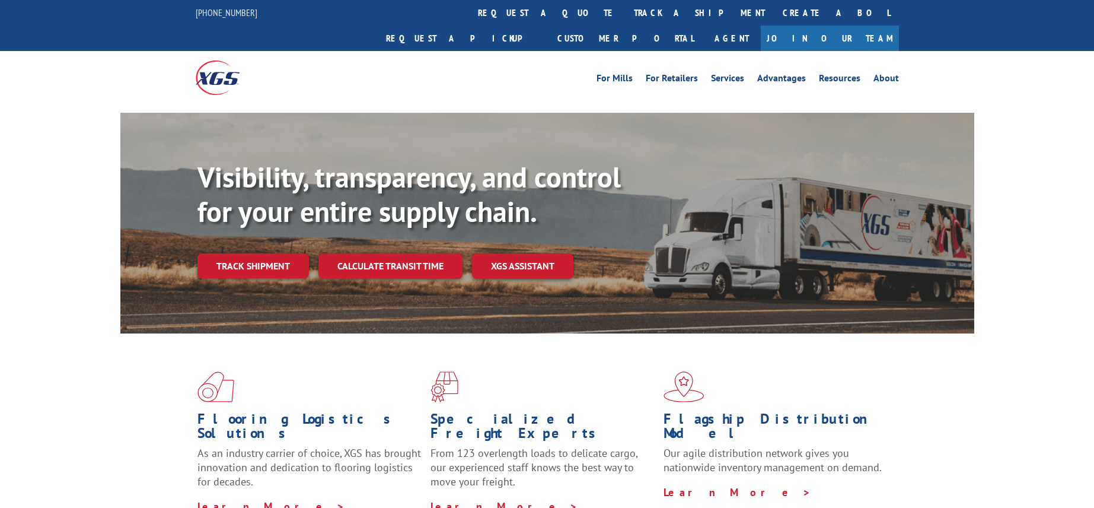  Describe the element at coordinates (463, 38) in the screenshot. I see `a: Request a pickup` at that location.